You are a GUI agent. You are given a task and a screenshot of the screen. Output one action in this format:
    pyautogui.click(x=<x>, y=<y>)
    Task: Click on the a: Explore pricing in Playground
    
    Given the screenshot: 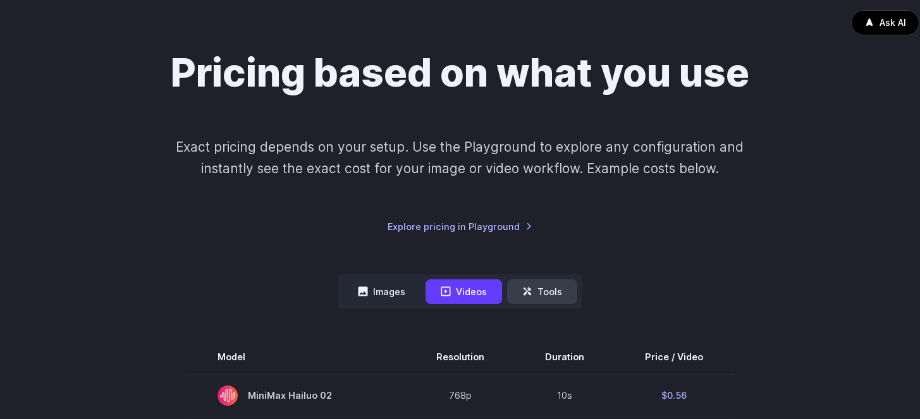 What is the action you would take?
    pyautogui.click(x=459, y=226)
    